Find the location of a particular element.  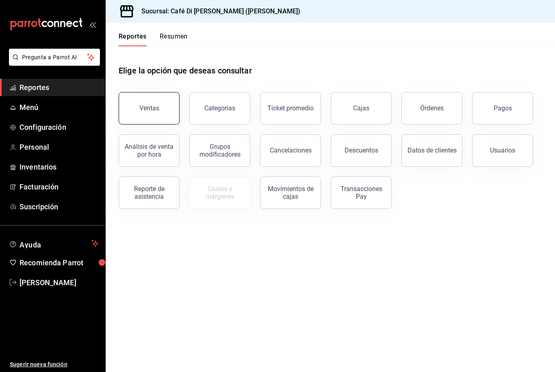

span: Suscripción is located at coordinates (59, 207).